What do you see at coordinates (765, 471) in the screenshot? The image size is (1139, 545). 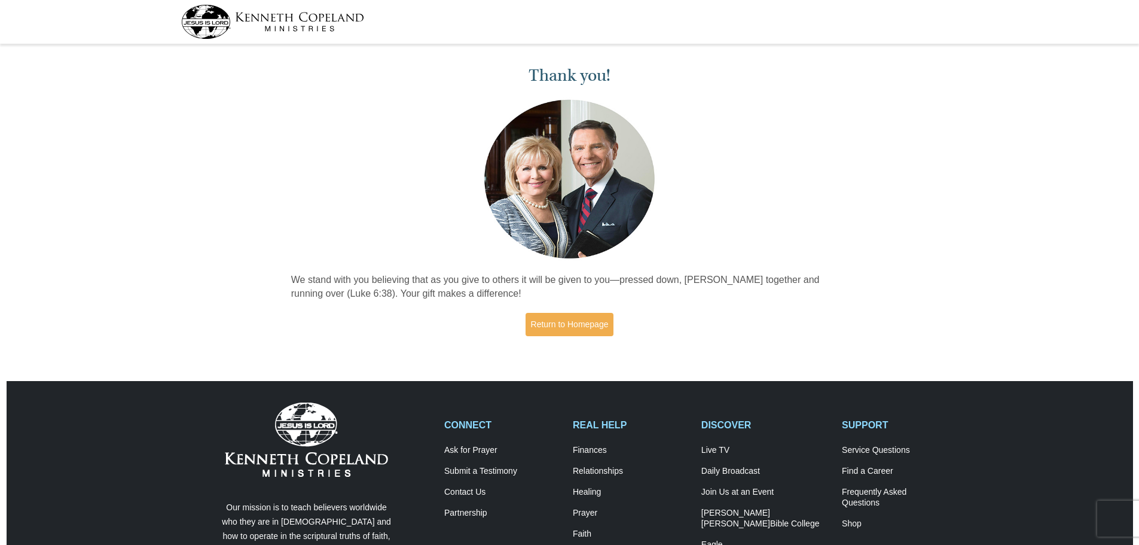 I see `a: Daily Broadcast` at bounding box center [765, 471].